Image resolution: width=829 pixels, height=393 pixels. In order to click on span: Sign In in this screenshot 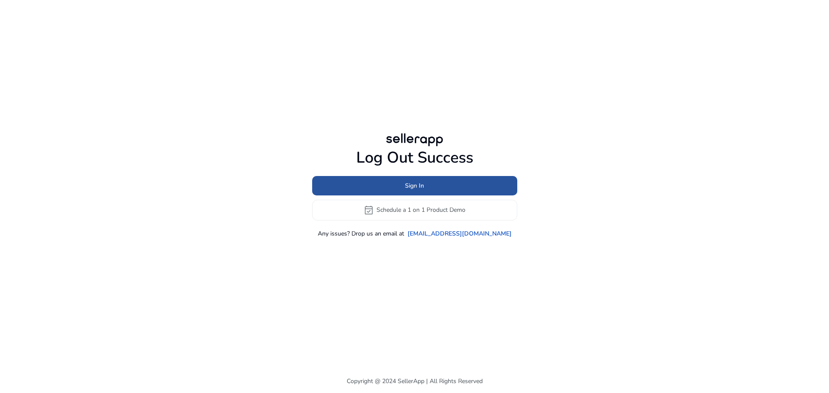, I will do `click(415, 186)`.